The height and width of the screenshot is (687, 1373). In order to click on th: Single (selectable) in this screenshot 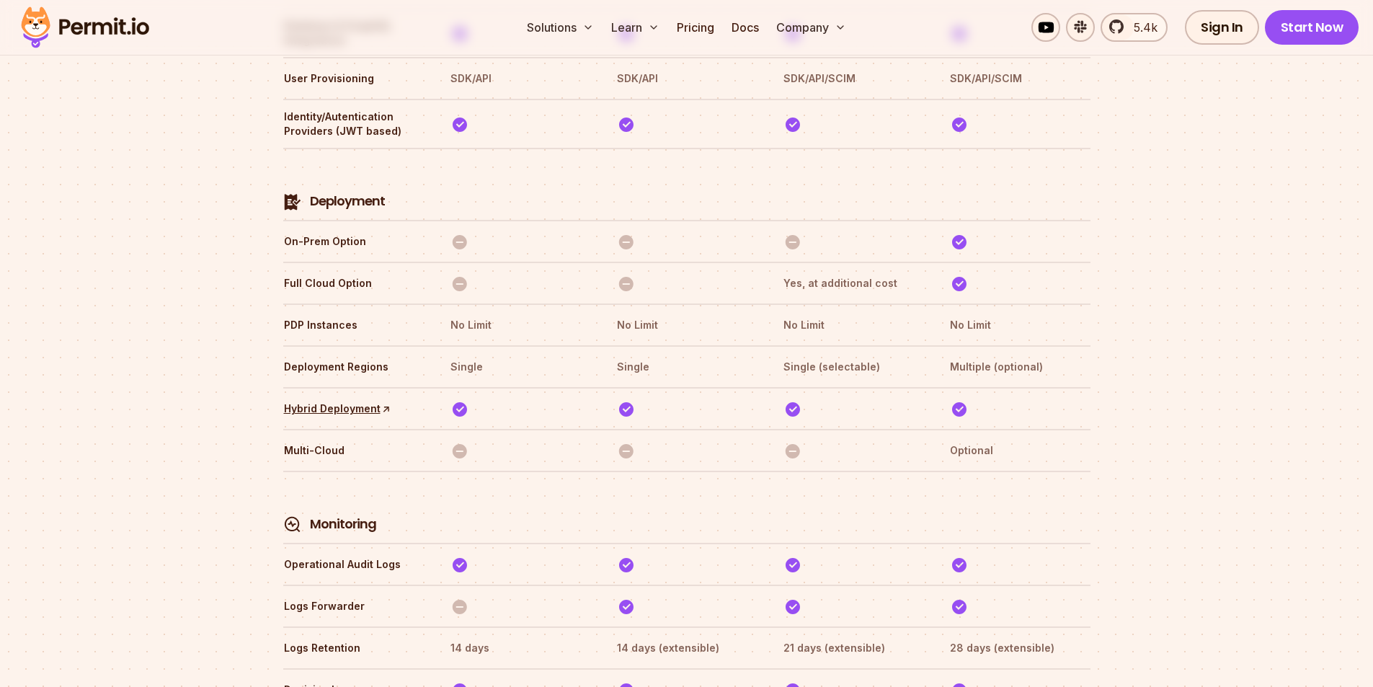, I will do `click(853, 367)`.